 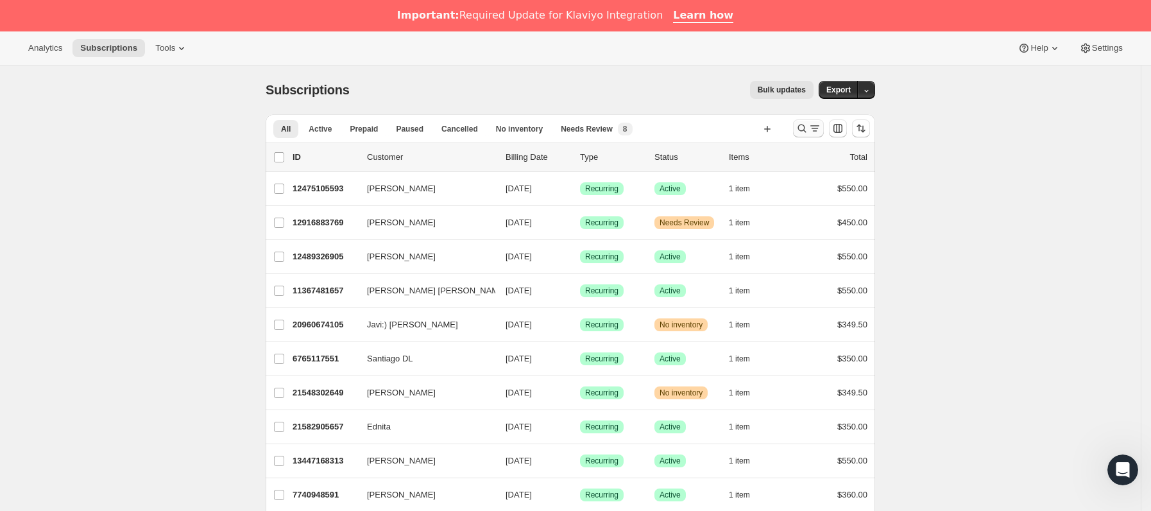 I want to click on button: Help, so click(x=1039, y=48).